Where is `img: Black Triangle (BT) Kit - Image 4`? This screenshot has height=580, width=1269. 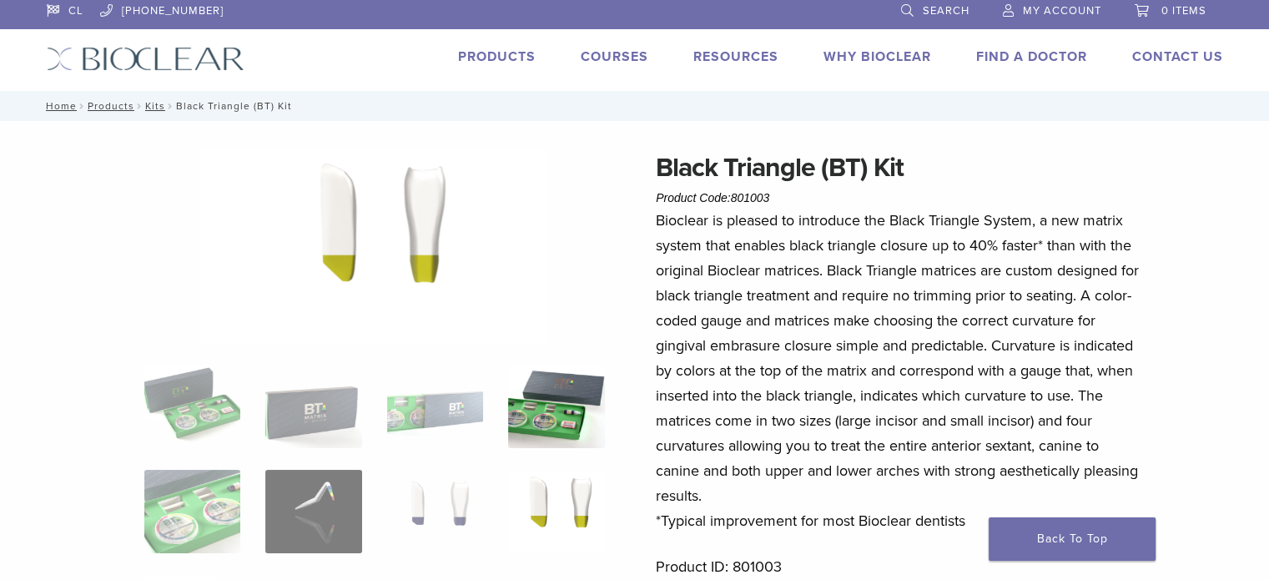
img: Black Triangle (BT) Kit - Image 4 is located at coordinates (556, 406).